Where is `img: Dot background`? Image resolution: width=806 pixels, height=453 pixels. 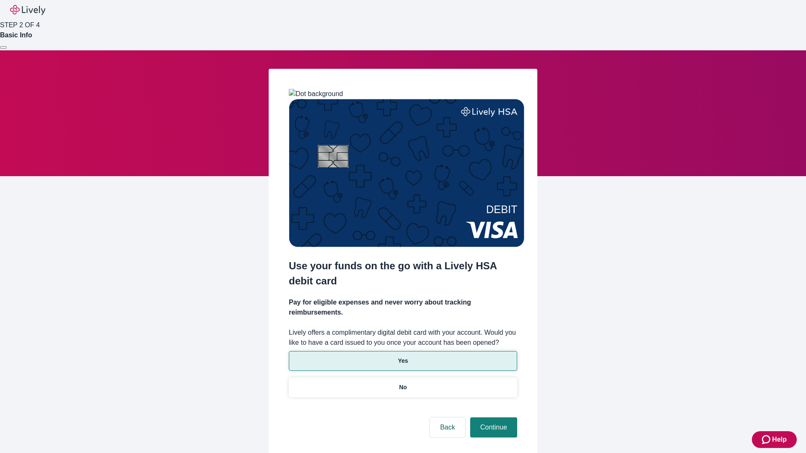
img: Dot background is located at coordinates (316, 94).